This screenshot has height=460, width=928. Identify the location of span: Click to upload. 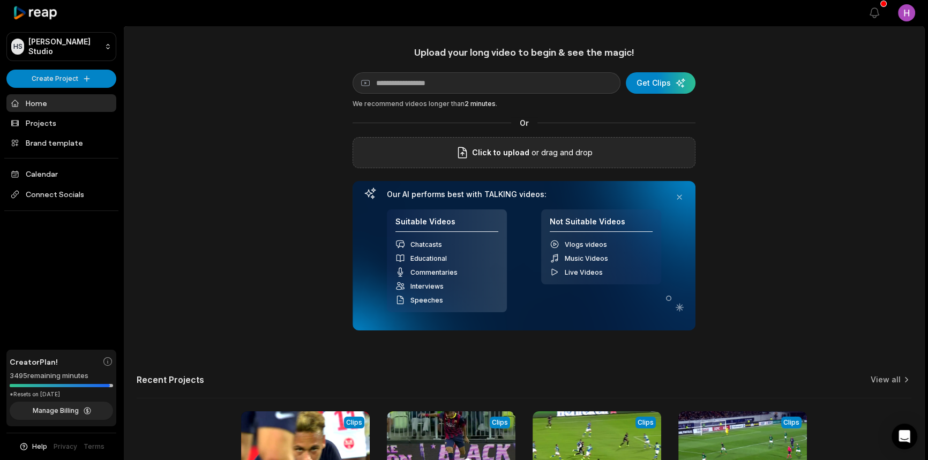
(500, 153).